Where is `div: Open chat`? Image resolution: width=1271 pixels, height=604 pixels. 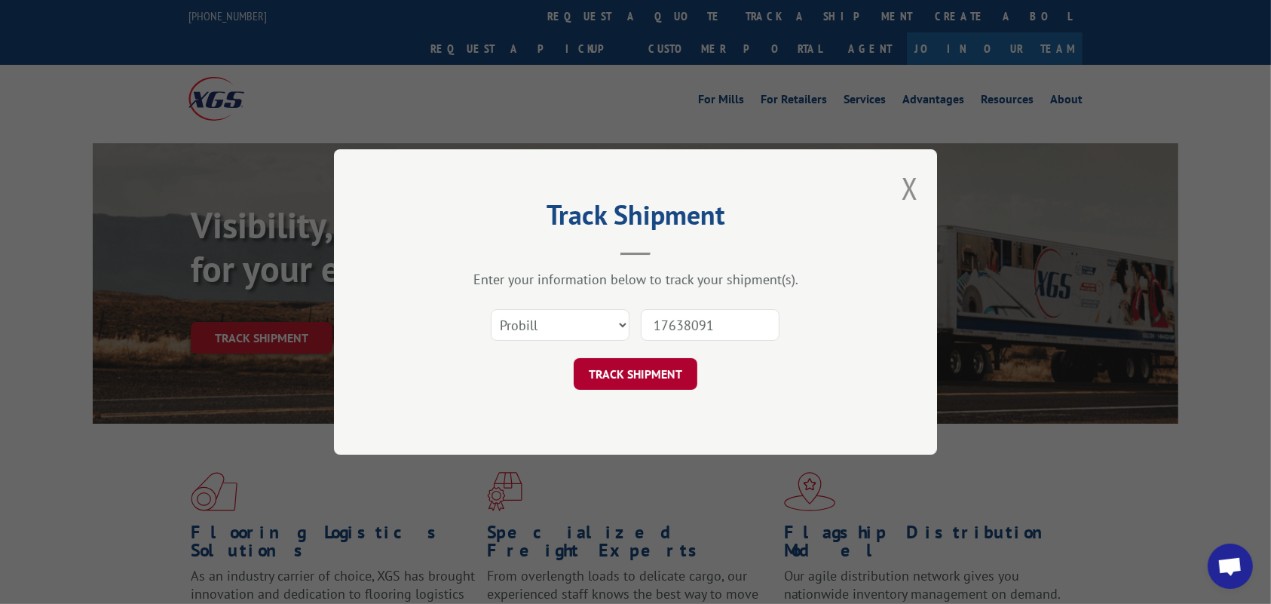
div: Open chat is located at coordinates (1230, 566).